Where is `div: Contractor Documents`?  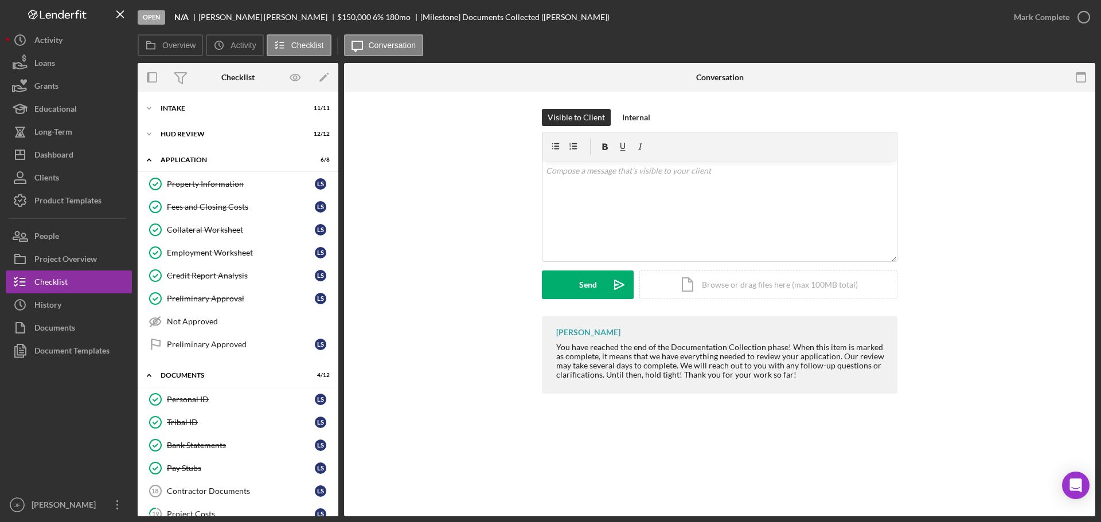 div: Contractor Documents is located at coordinates (241, 491).